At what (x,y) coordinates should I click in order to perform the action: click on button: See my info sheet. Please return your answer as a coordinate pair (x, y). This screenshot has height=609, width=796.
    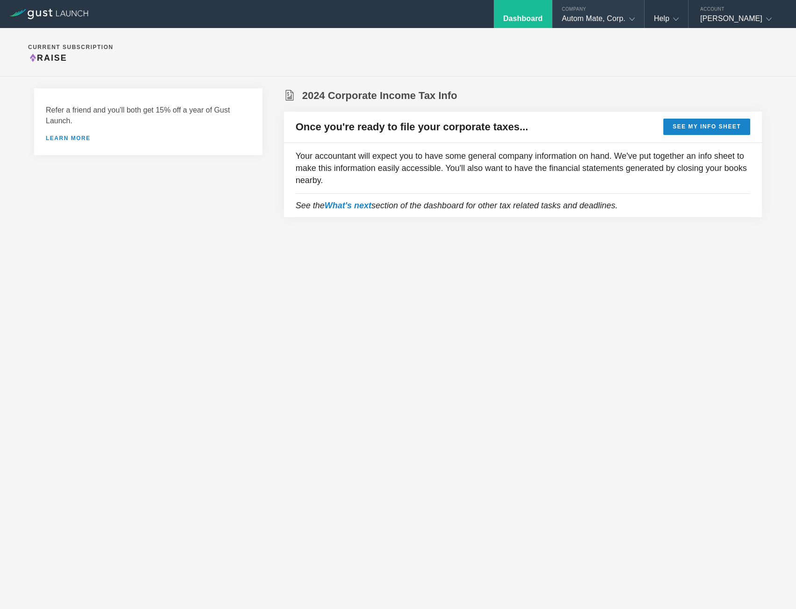
    Looking at the image, I should click on (707, 127).